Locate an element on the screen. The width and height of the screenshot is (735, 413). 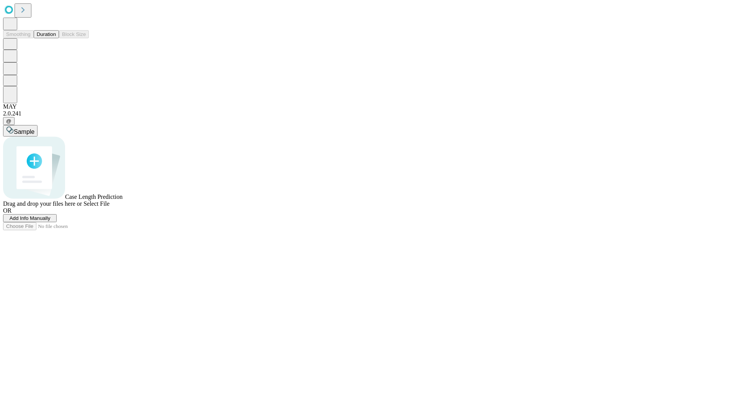
span: Sample is located at coordinates (24, 132).